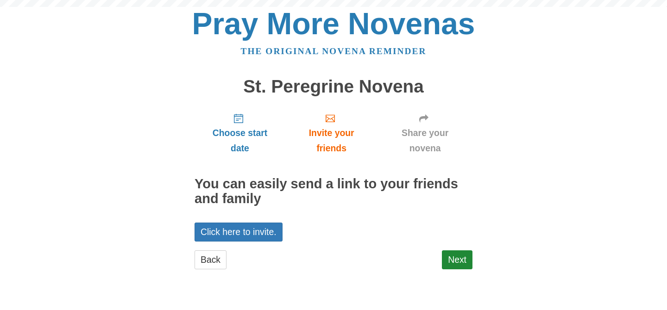 Image resolution: width=667 pixels, height=310 pixels. I want to click on a: Choose start date, so click(240, 133).